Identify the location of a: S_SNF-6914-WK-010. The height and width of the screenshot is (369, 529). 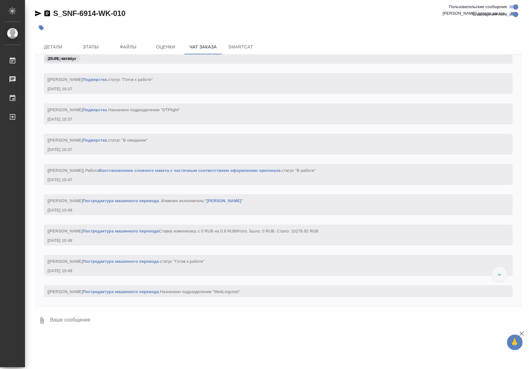
(89, 13).